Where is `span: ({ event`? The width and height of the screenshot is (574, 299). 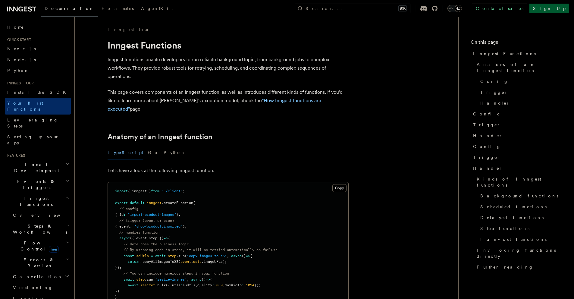 span: ({ event is located at coordinates (138, 238).